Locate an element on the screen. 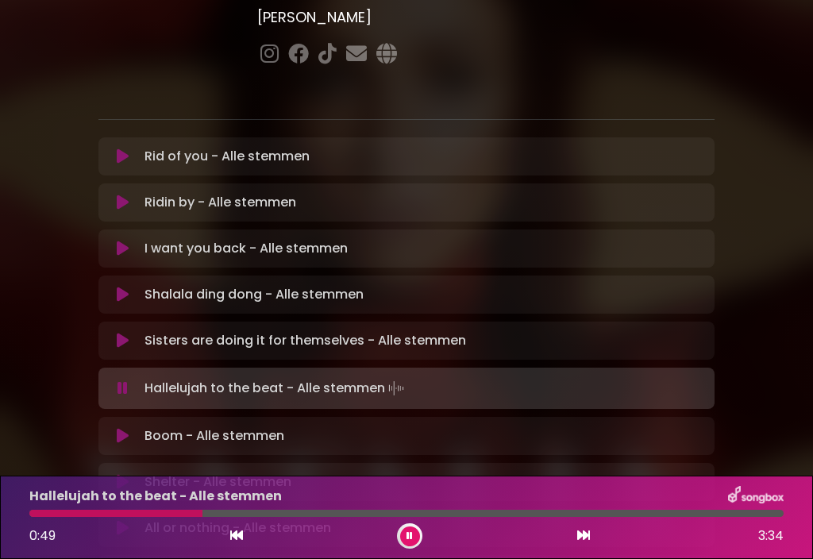 Image resolution: width=813 pixels, height=559 pixels. p: Boom - Alle stemmen is located at coordinates (214, 436).